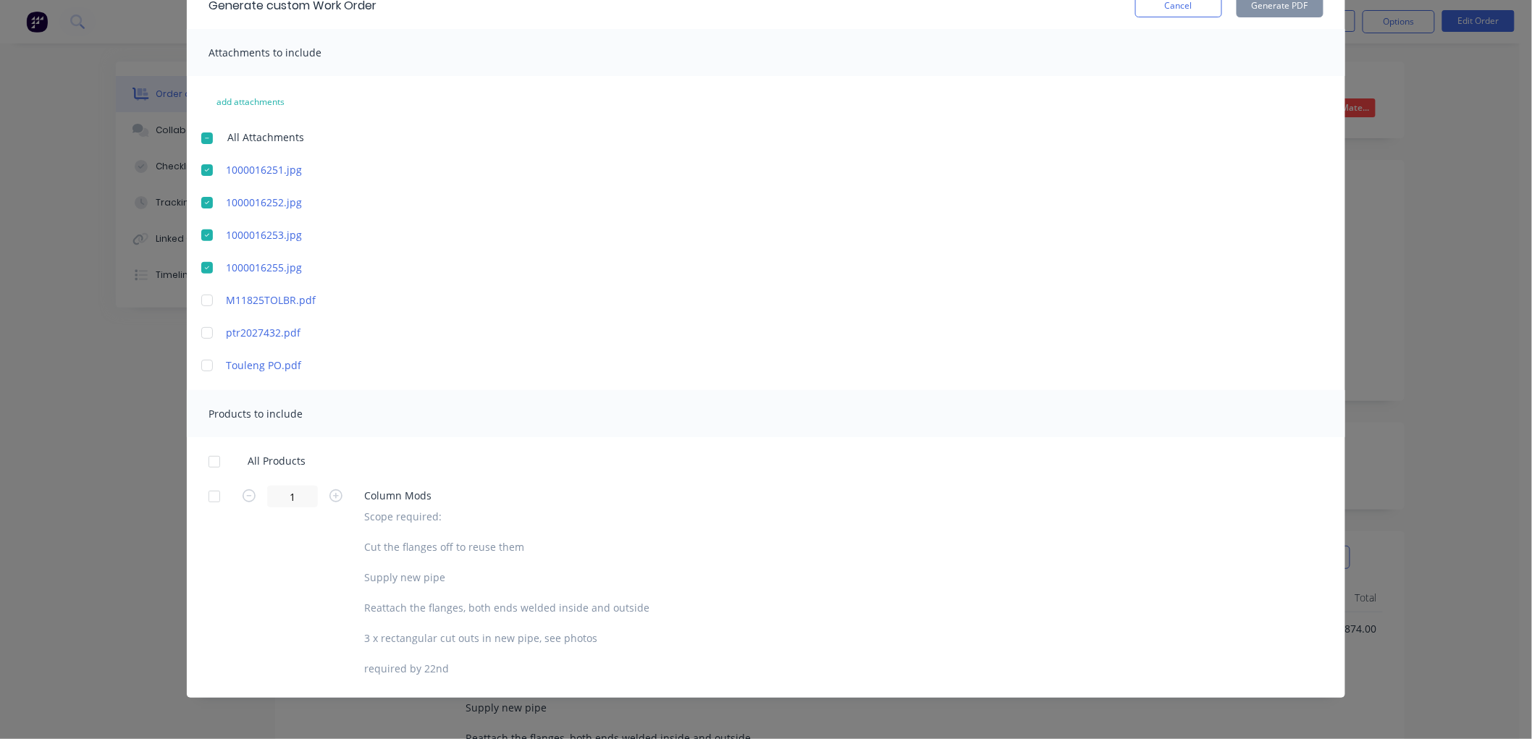 The height and width of the screenshot is (739, 1532). What do you see at coordinates (266, 137) in the screenshot?
I see `span: All Attachments` at bounding box center [266, 137].